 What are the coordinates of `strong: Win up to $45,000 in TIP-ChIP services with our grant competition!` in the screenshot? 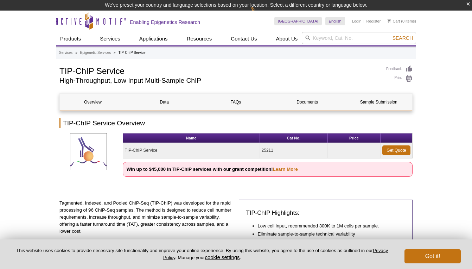 It's located at (212, 169).